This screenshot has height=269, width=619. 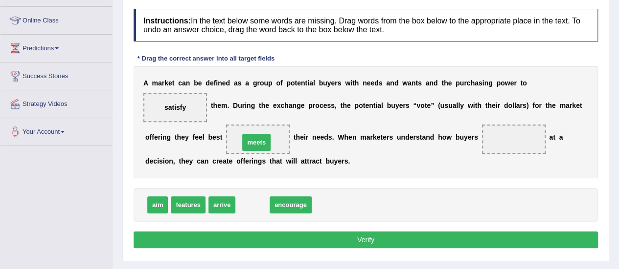 I want to click on span: satisfy, so click(x=175, y=108).